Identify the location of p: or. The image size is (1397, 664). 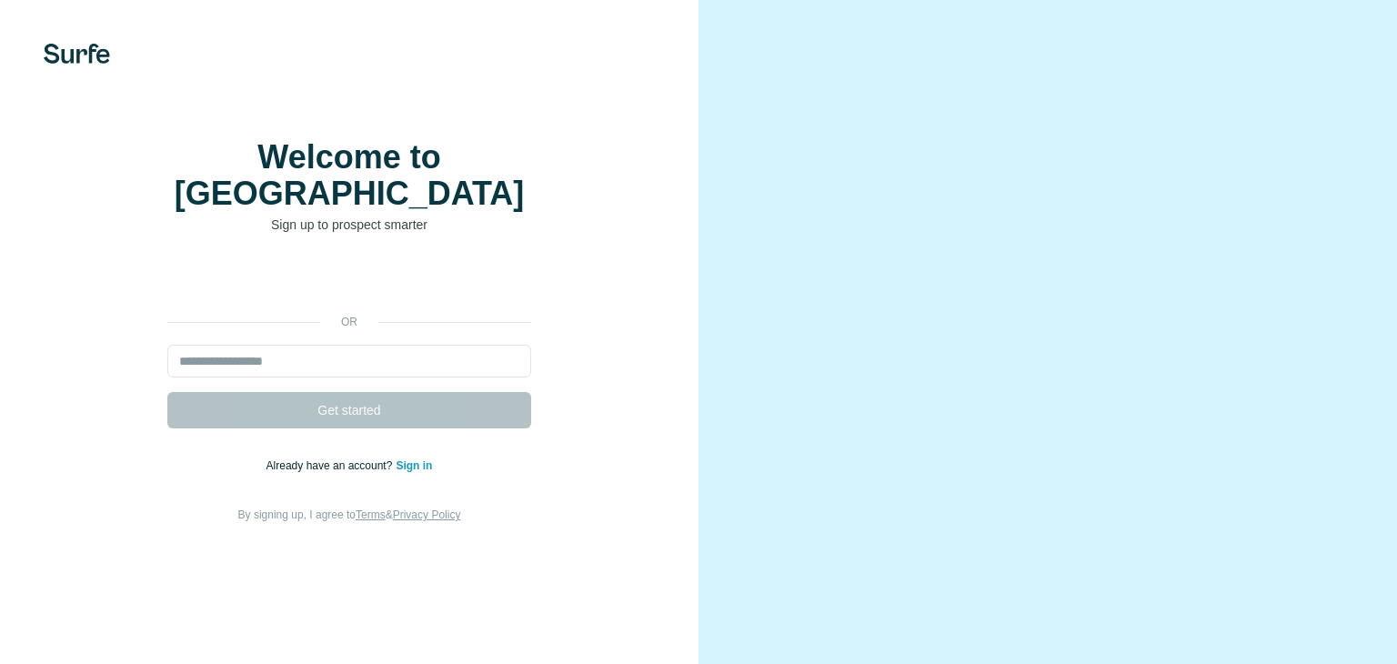
(349, 322).